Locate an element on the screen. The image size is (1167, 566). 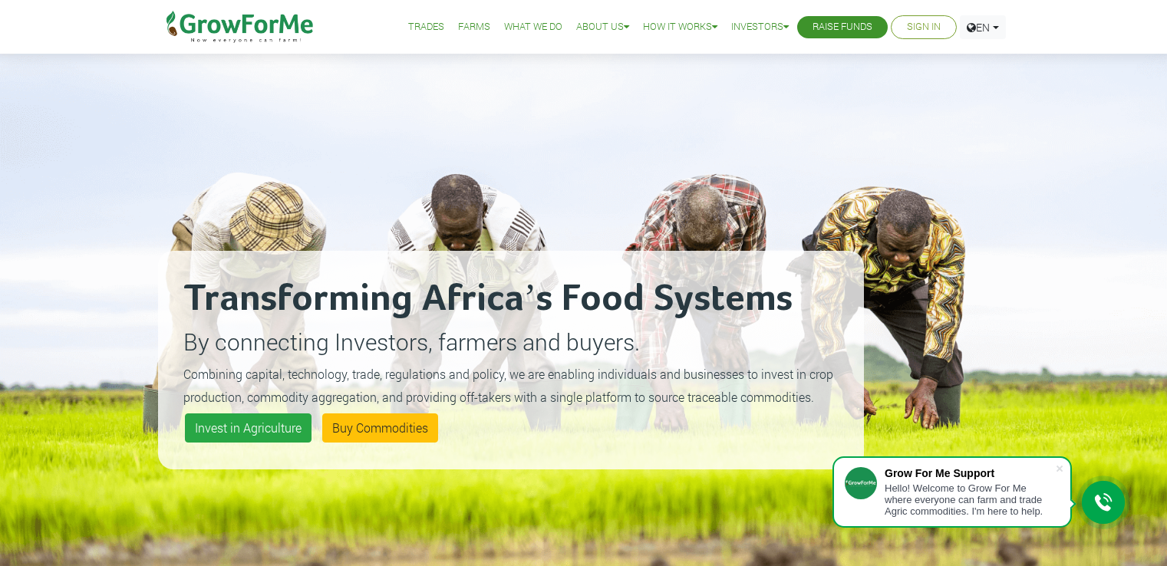
h2: Transforming Africa’s Food Systems is located at coordinates (511, 299).